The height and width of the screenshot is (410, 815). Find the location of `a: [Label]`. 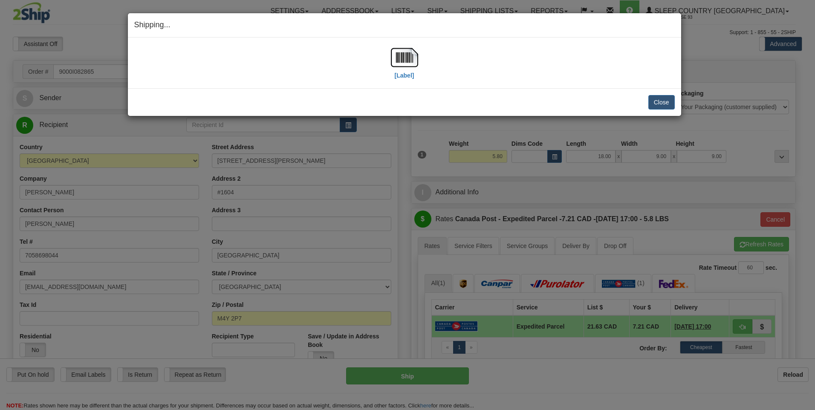

a: [Label] is located at coordinates (404, 66).